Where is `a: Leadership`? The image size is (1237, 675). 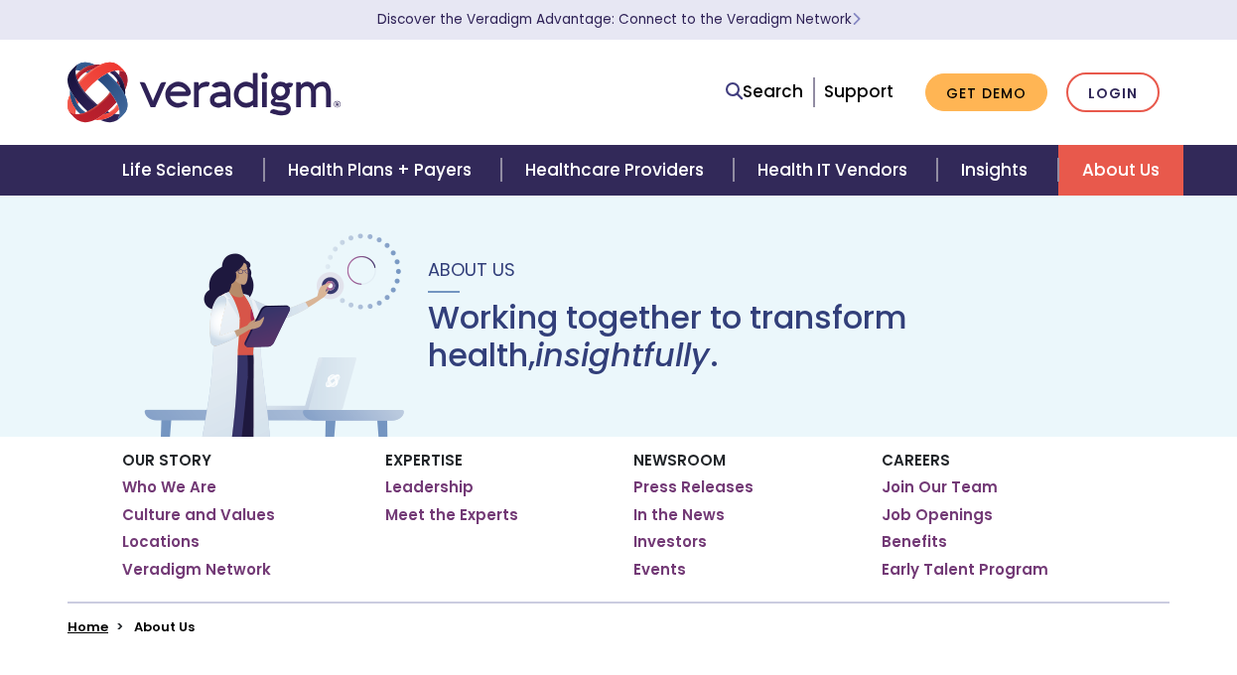
a: Leadership is located at coordinates (429, 488).